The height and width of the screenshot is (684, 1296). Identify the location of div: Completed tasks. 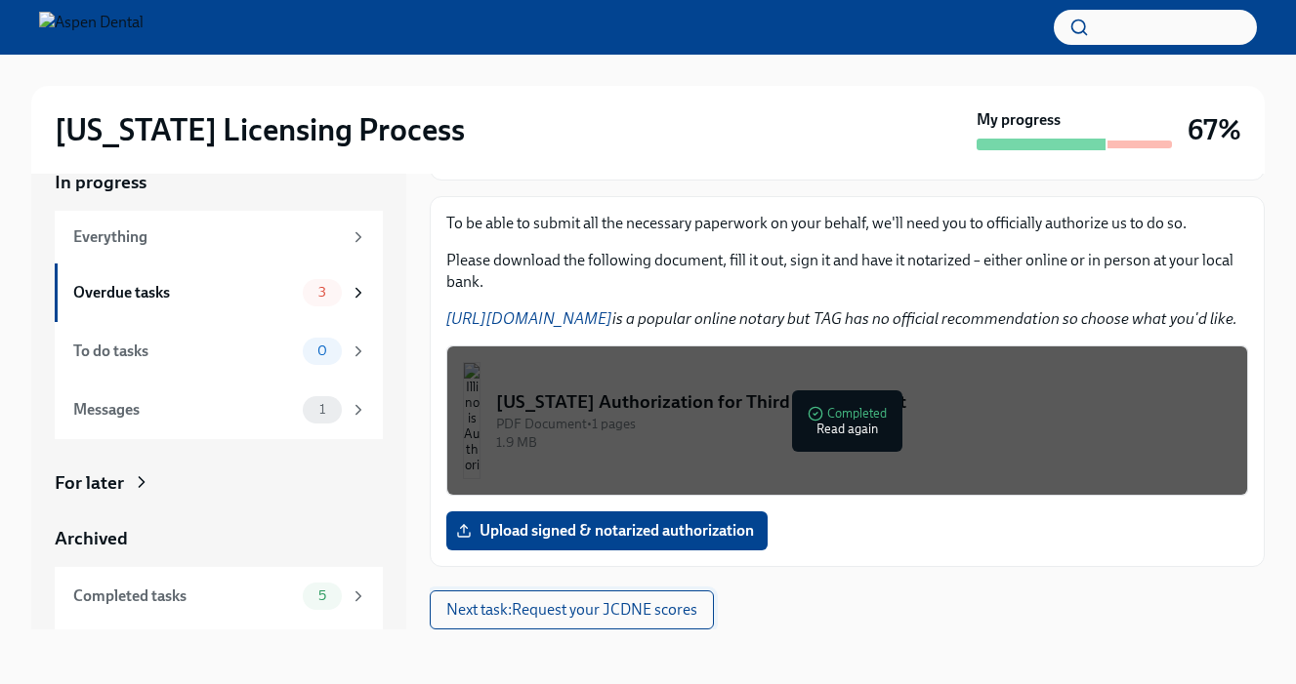
(184, 597).